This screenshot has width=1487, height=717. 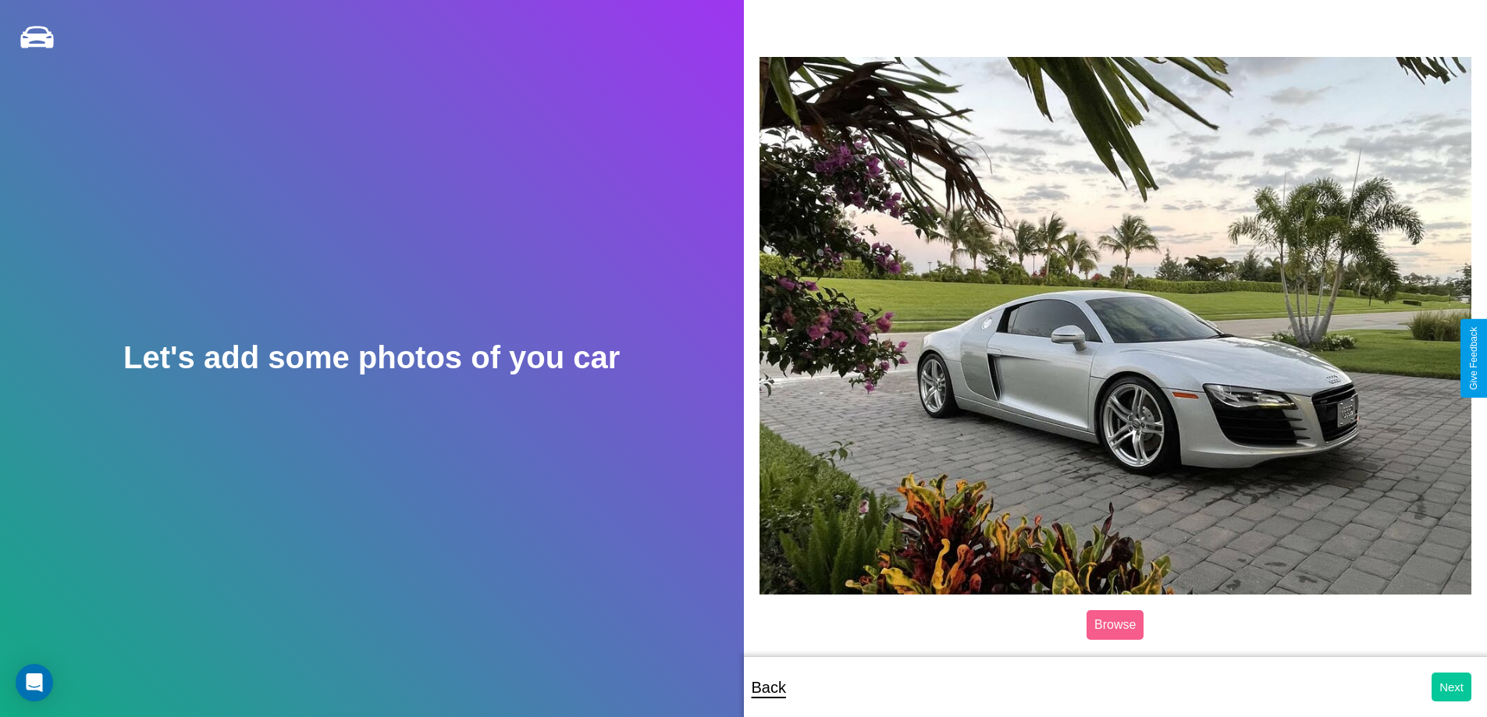 What do you see at coordinates (372, 358) in the screenshot?
I see `h2: Let's add some photos of you car` at bounding box center [372, 358].